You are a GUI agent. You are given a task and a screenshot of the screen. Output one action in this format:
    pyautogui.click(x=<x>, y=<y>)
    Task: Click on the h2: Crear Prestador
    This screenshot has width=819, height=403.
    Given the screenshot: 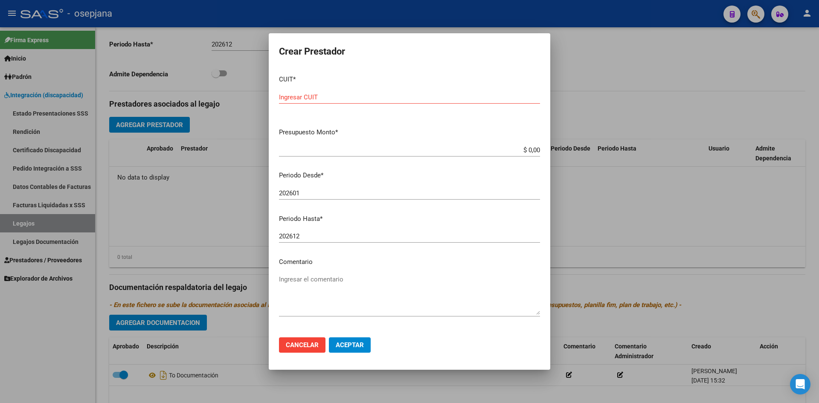 What is the action you would take?
    pyautogui.click(x=410, y=52)
    